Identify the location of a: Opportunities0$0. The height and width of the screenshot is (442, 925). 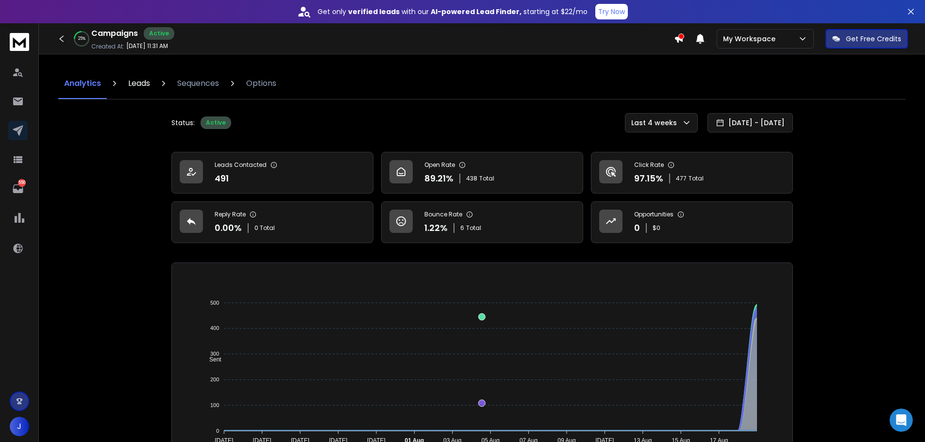
(692, 222).